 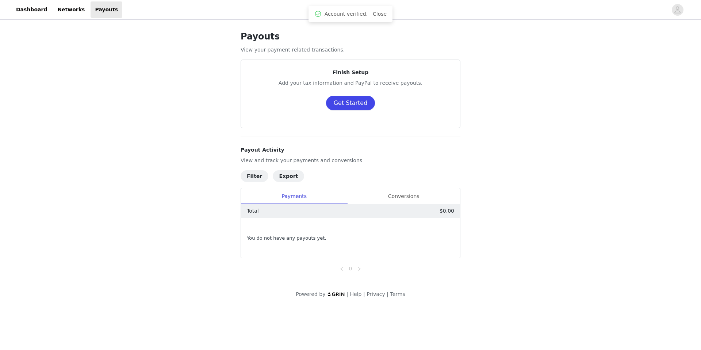 What do you see at coordinates (310, 294) in the screenshot?
I see `span: Powered by` at bounding box center [310, 294].